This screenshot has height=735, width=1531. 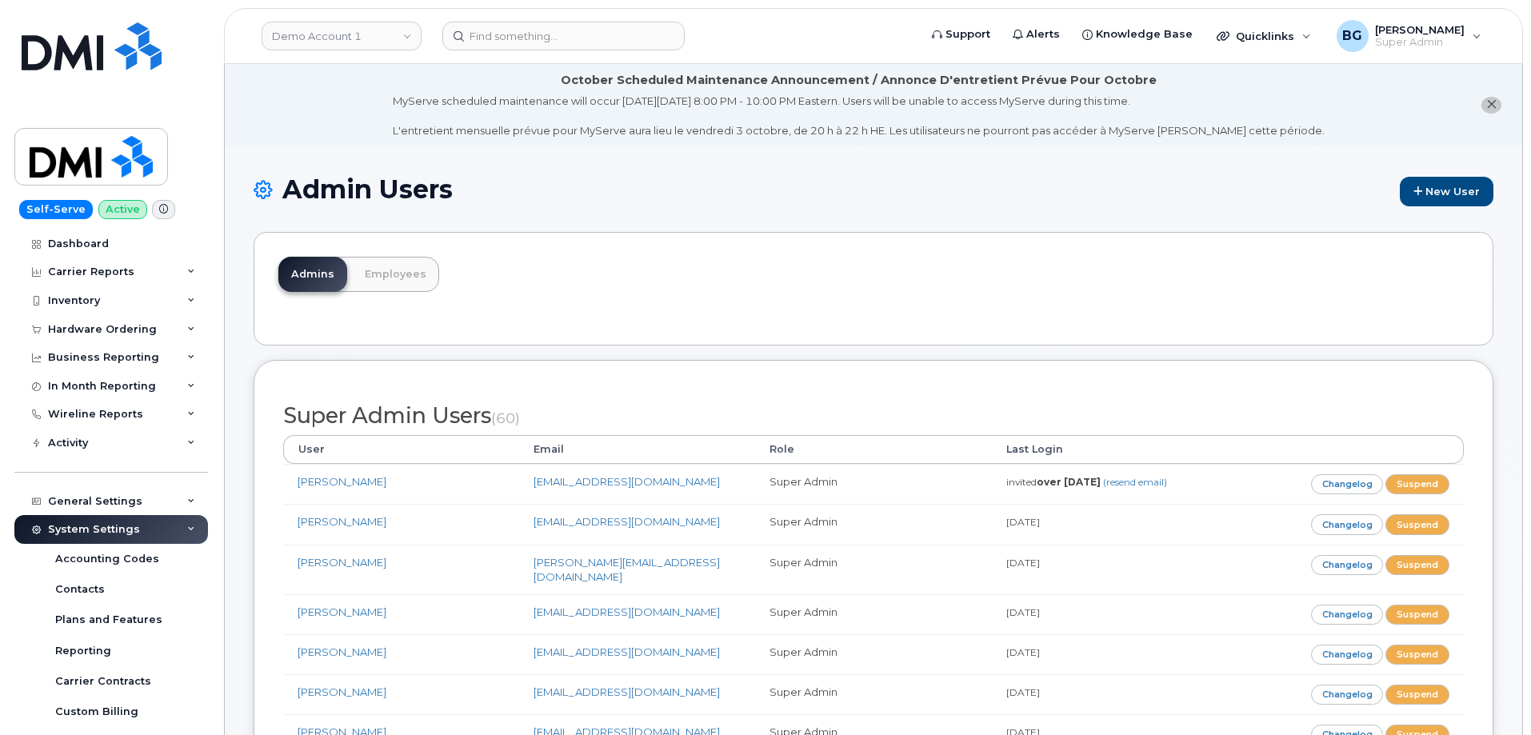 What do you see at coordinates (401, 449) in the screenshot?
I see `th: User` at bounding box center [401, 449].